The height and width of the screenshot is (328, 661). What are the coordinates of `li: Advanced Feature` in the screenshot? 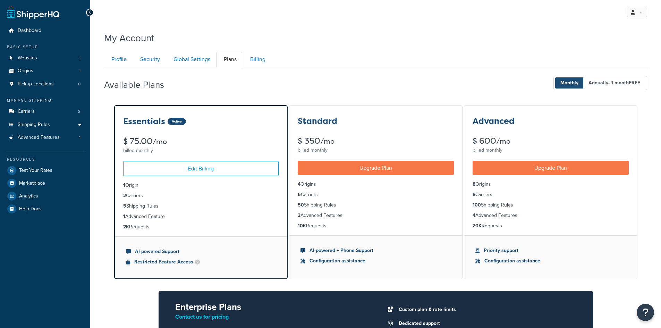 It's located at (201, 216).